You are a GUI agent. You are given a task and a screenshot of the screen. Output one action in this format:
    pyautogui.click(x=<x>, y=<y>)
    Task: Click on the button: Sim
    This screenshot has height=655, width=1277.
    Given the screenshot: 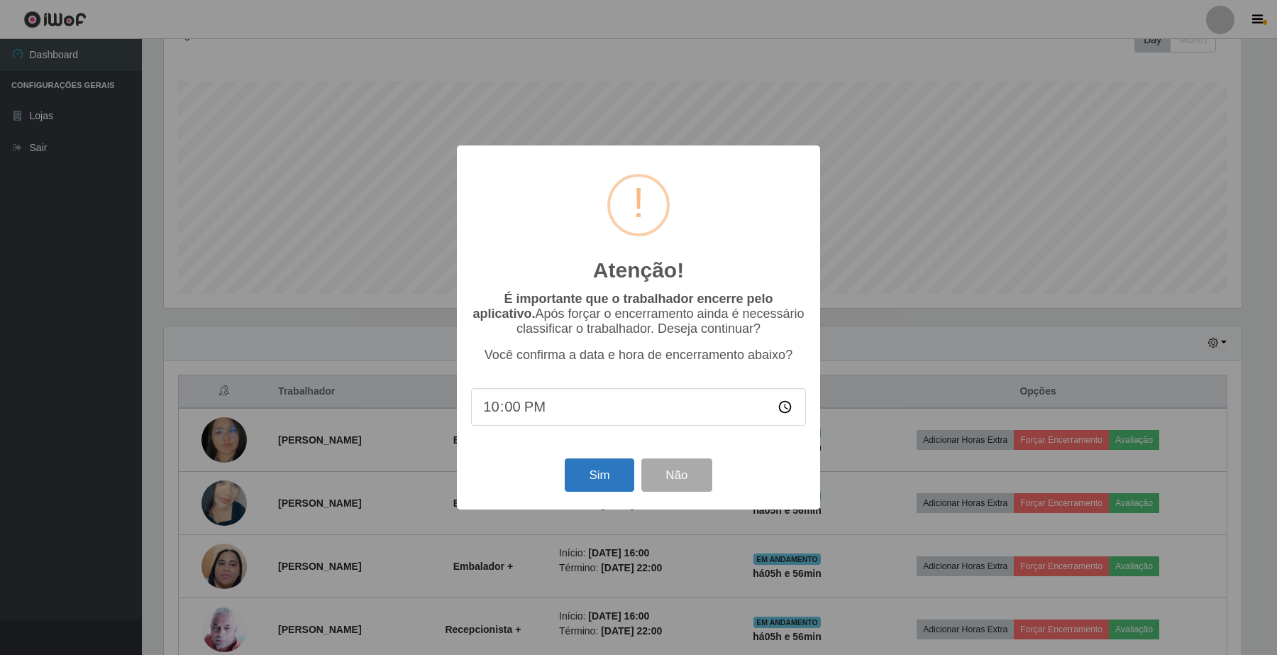 What is the action you would take?
    pyautogui.click(x=599, y=475)
    